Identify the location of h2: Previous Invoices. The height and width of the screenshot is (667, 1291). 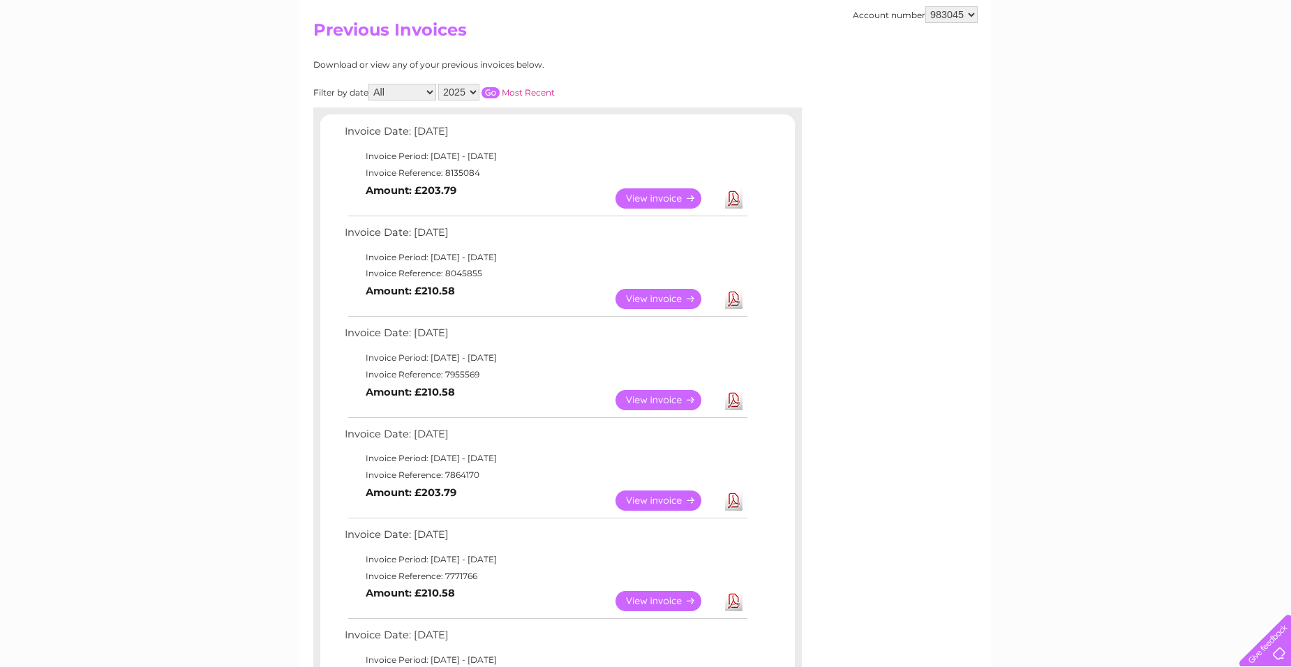
(645, 33).